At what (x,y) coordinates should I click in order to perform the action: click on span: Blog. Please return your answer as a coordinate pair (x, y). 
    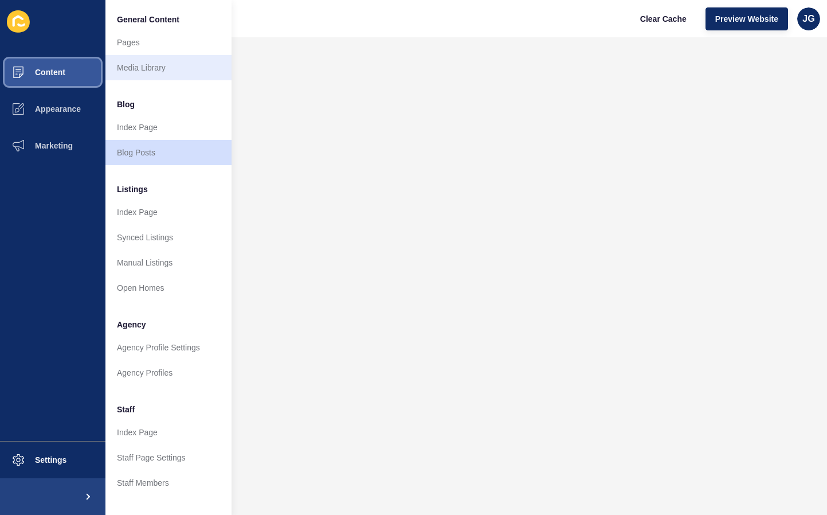
    Looking at the image, I should click on (126, 104).